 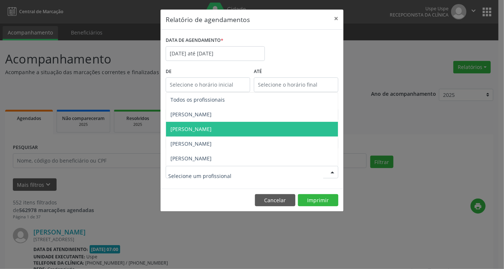 I want to click on input: Selecione o horário final, so click(x=296, y=85).